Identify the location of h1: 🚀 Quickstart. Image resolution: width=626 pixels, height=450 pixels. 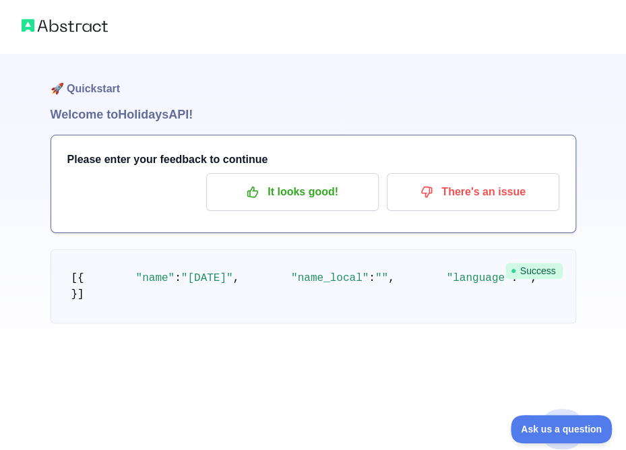
(313, 80).